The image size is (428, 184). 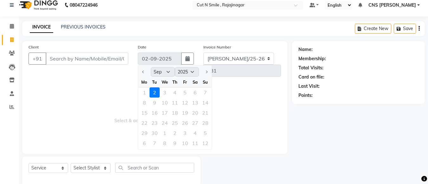 What do you see at coordinates (306, 95) in the screenshot?
I see `div: Points:` at bounding box center [306, 95].